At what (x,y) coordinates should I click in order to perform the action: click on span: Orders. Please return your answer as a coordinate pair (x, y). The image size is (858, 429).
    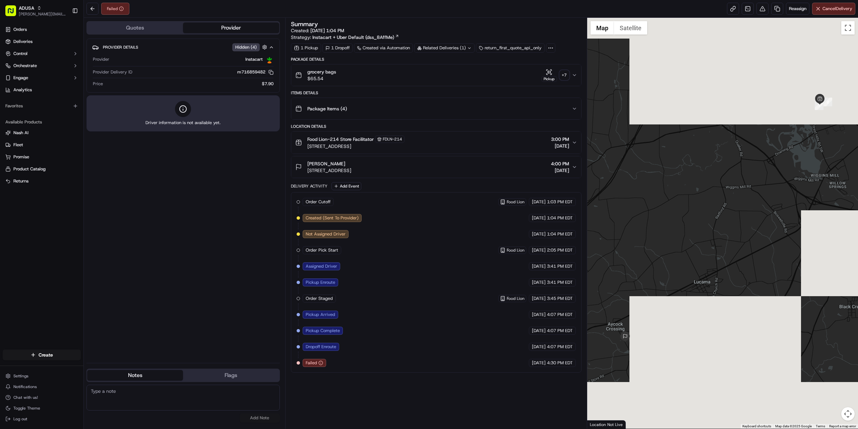
    Looking at the image, I should click on (20, 29).